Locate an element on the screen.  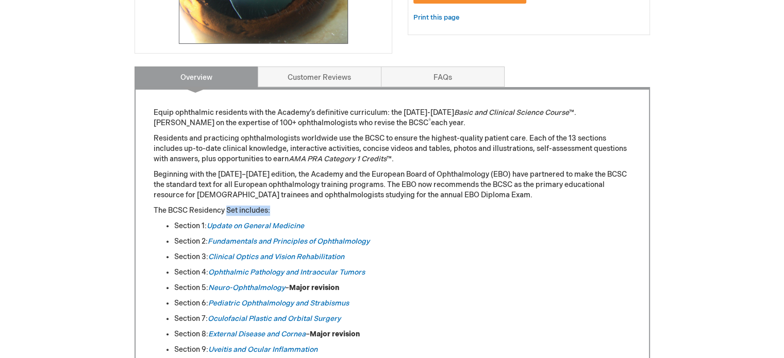
em: Basic and Clinical Science Course is located at coordinates (511, 112).